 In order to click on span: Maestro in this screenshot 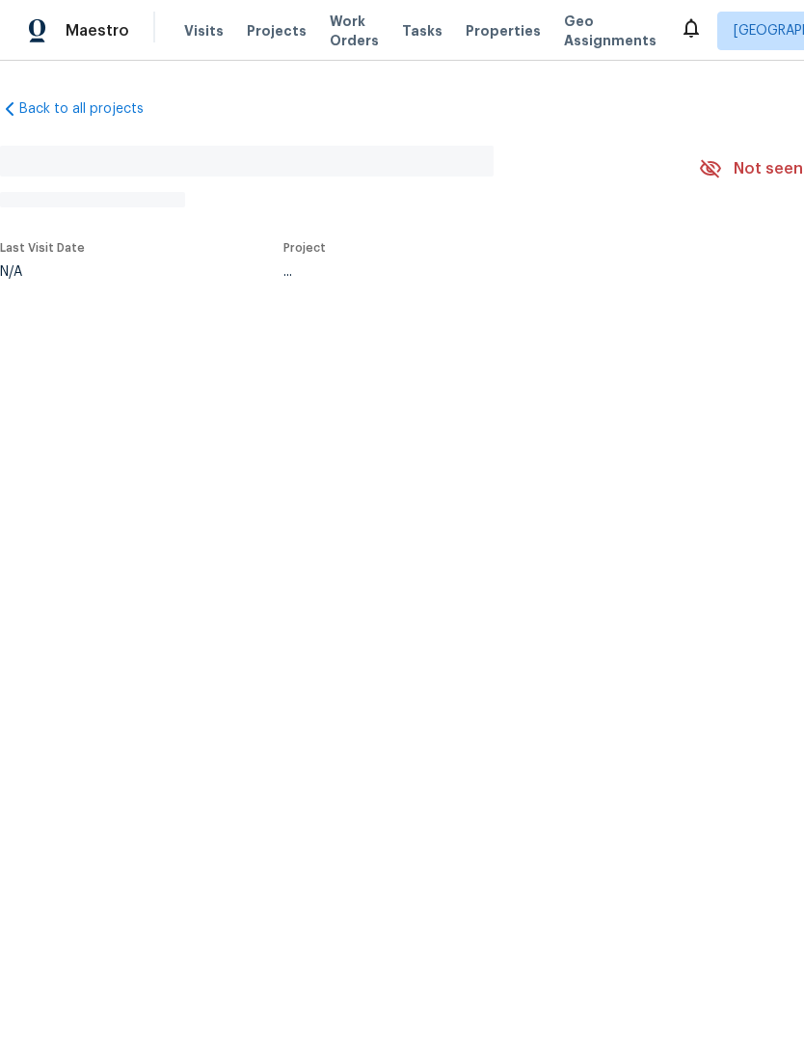, I will do `click(97, 31)`.